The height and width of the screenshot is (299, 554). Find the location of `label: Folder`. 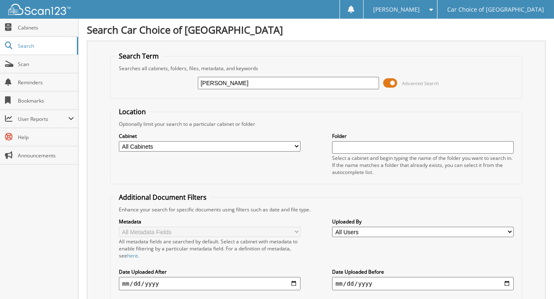

label: Folder is located at coordinates (423, 136).